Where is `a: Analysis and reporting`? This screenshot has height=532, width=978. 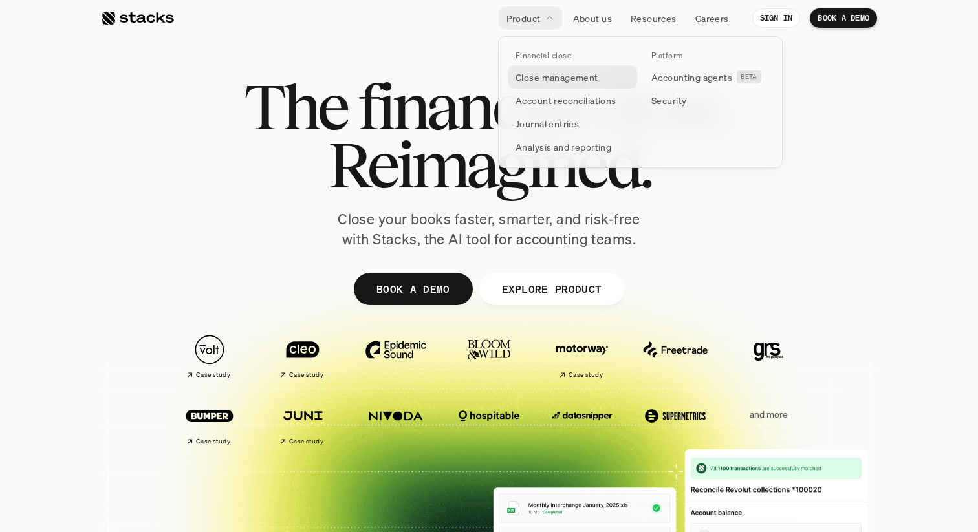
a: Analysis and reporting is located at coordinates (573, 147).